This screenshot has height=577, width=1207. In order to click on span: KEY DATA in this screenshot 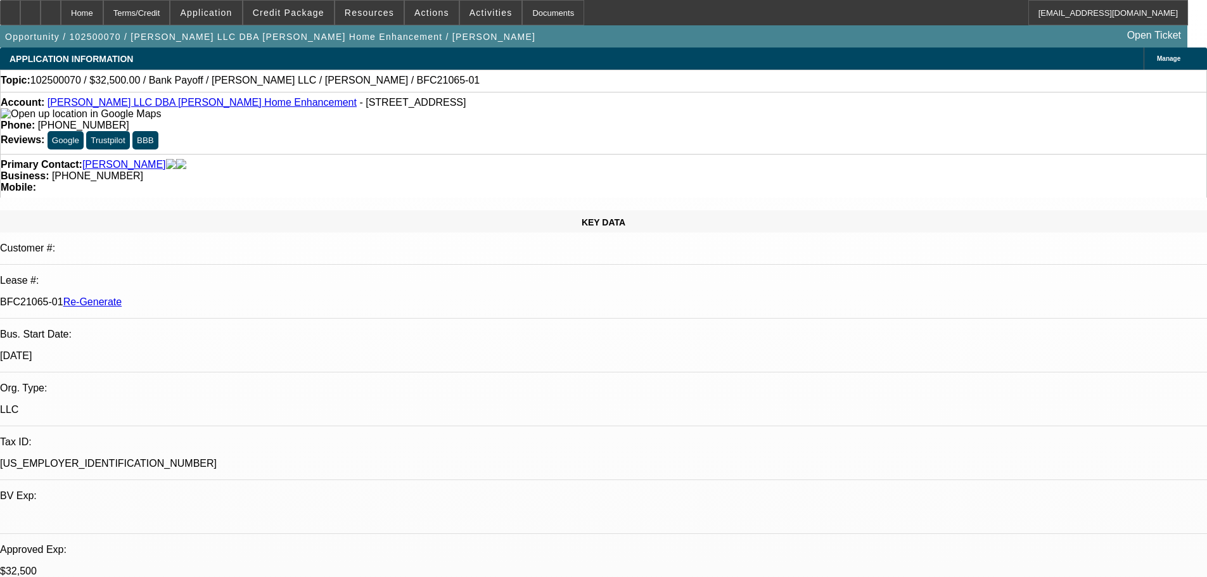, I will do `click(603, 222)`.